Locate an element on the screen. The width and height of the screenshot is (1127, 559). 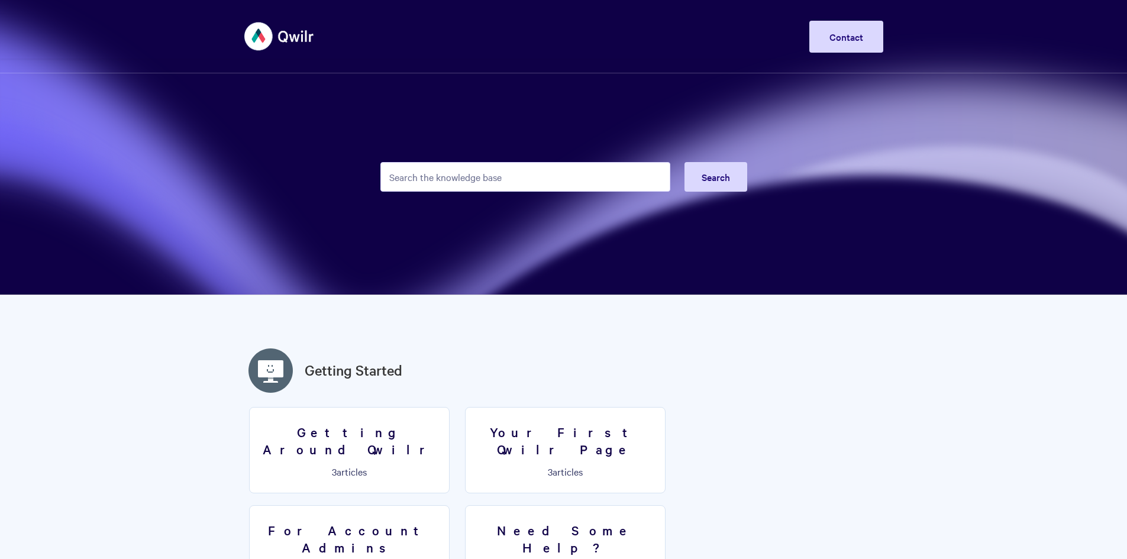
h3: Need Some Help? is located at coordinates (565, 538).